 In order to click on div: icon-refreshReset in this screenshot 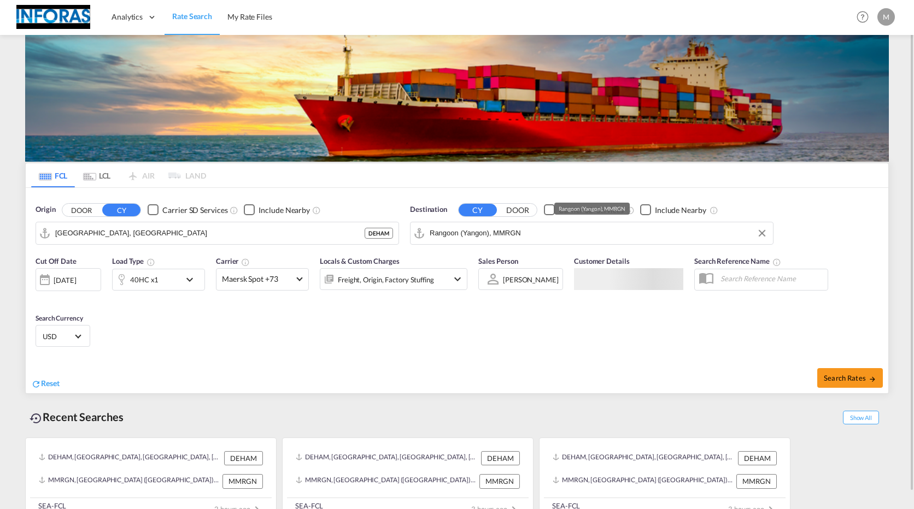, I will do `click(45, 384)`.